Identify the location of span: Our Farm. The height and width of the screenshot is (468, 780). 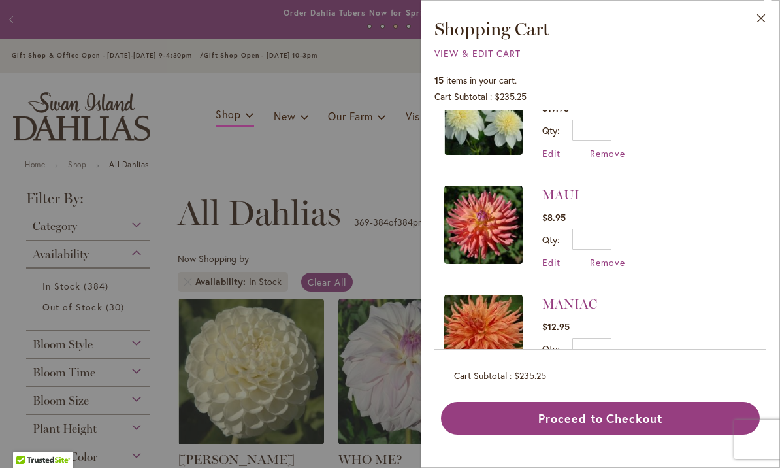
(350, 116).